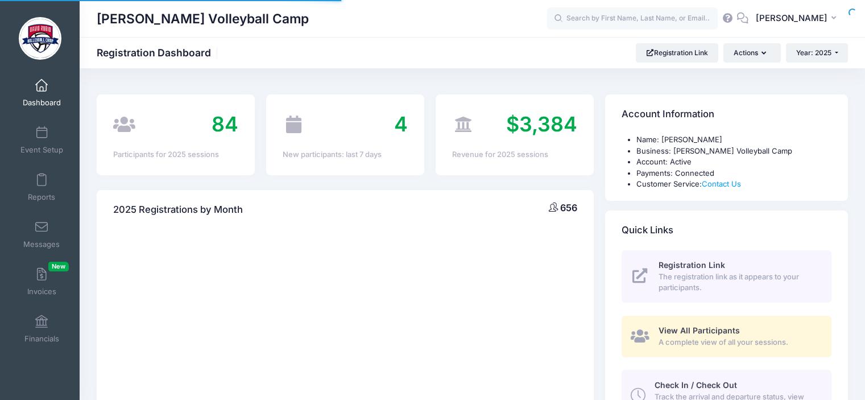 The width and height of the screenshot is (865, 400). I want to click on a: Registration Link The registration link as it appears to your participants., so click(726, 276).